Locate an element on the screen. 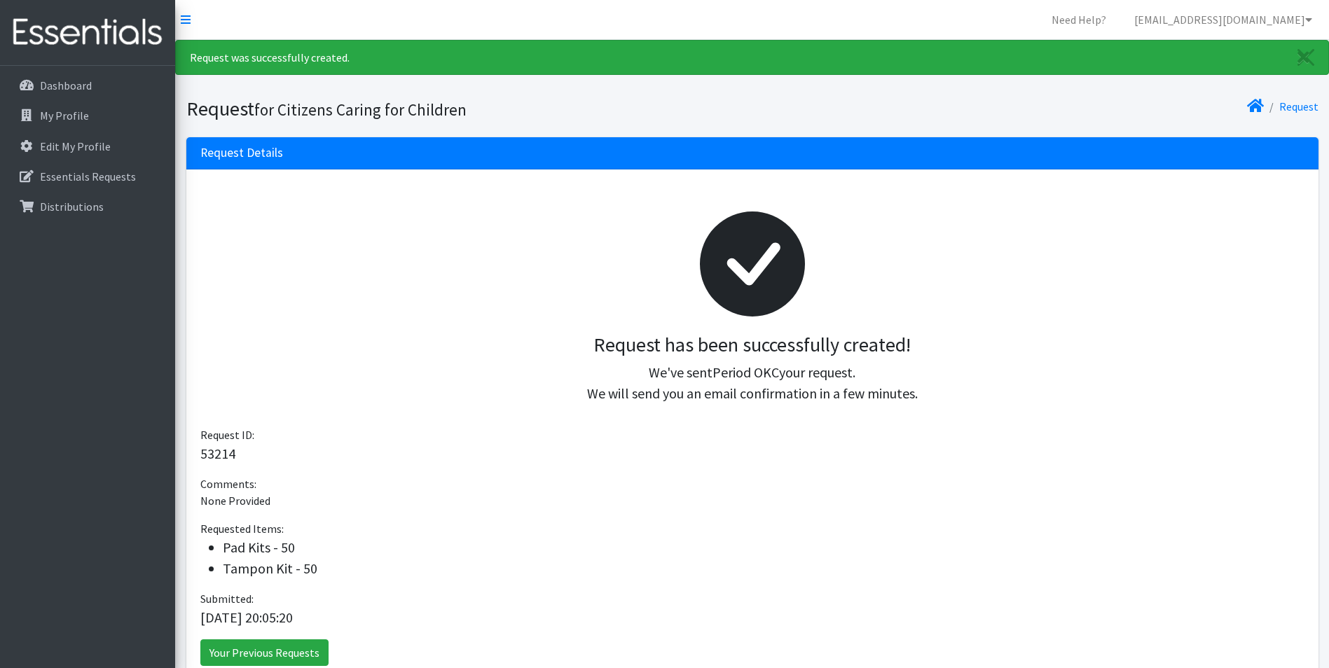 This screenshot has height=668, width=1329. a: Edit My Profile is located at coordinates (88, 146).